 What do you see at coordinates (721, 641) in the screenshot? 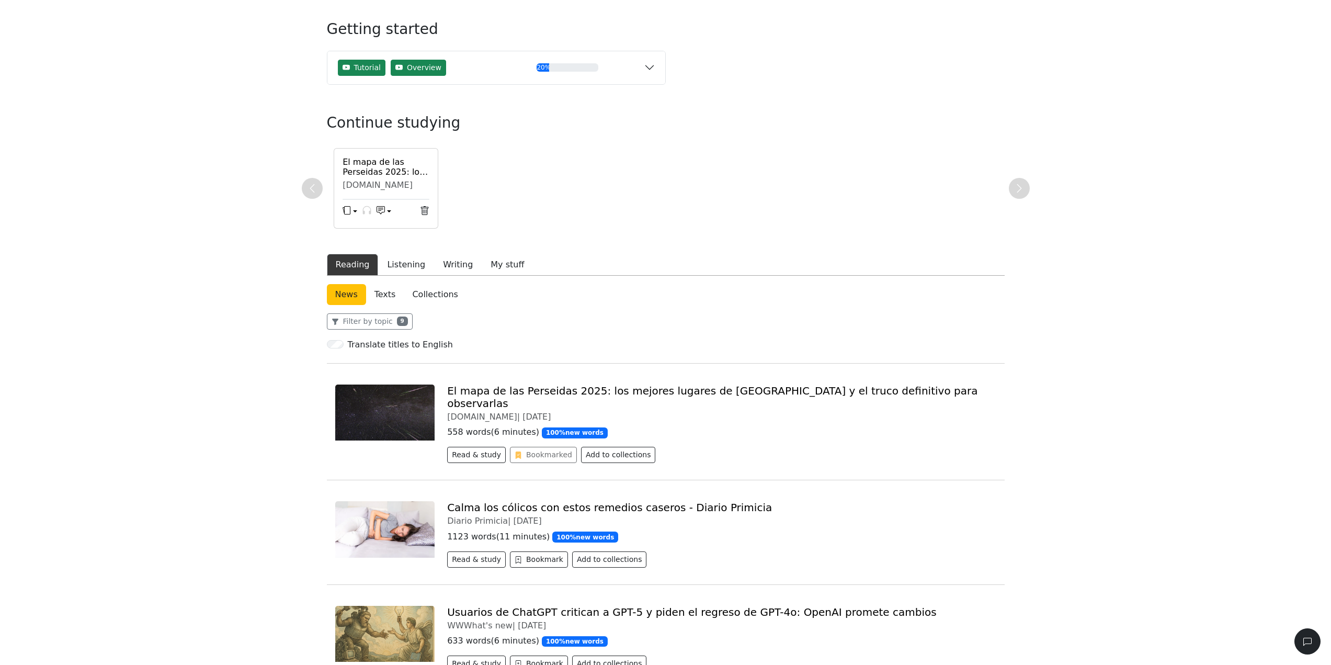
I see `p: 633 words ( 6 minutes )` at bounding box center [721, 641].